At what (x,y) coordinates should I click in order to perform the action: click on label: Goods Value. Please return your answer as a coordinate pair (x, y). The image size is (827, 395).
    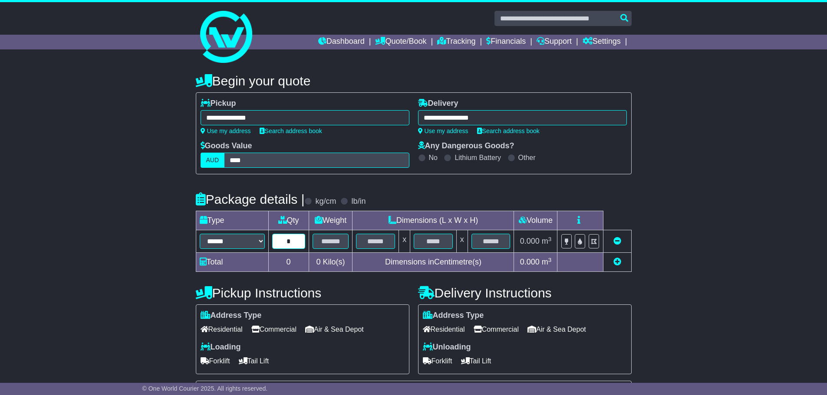
    Looking at the image, I should click on (226, 146).